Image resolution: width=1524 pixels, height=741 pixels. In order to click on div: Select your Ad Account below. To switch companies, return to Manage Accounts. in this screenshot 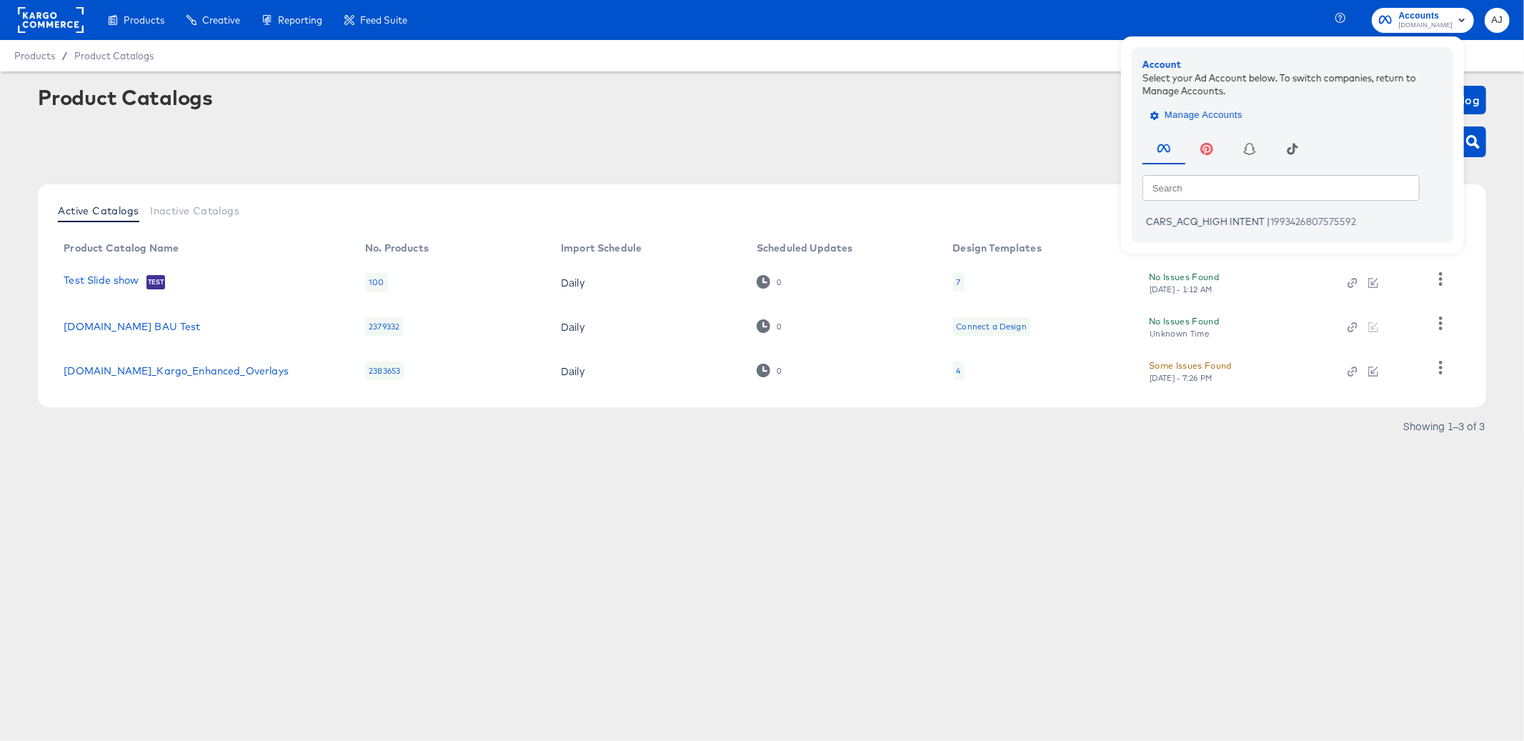, I will do `click(1293, 84)`.